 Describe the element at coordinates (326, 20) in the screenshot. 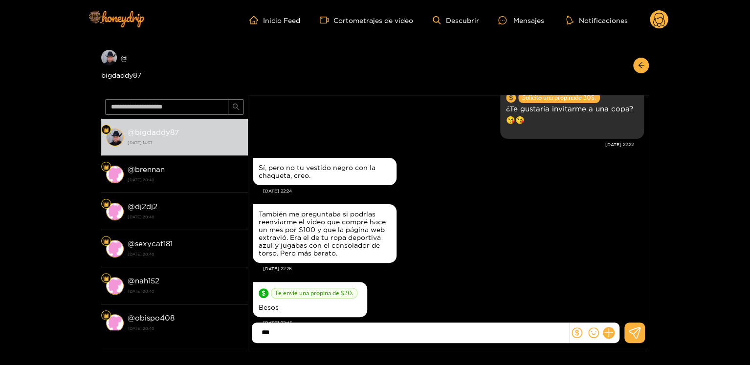

I see `span: cámara de vídeo` at that location.